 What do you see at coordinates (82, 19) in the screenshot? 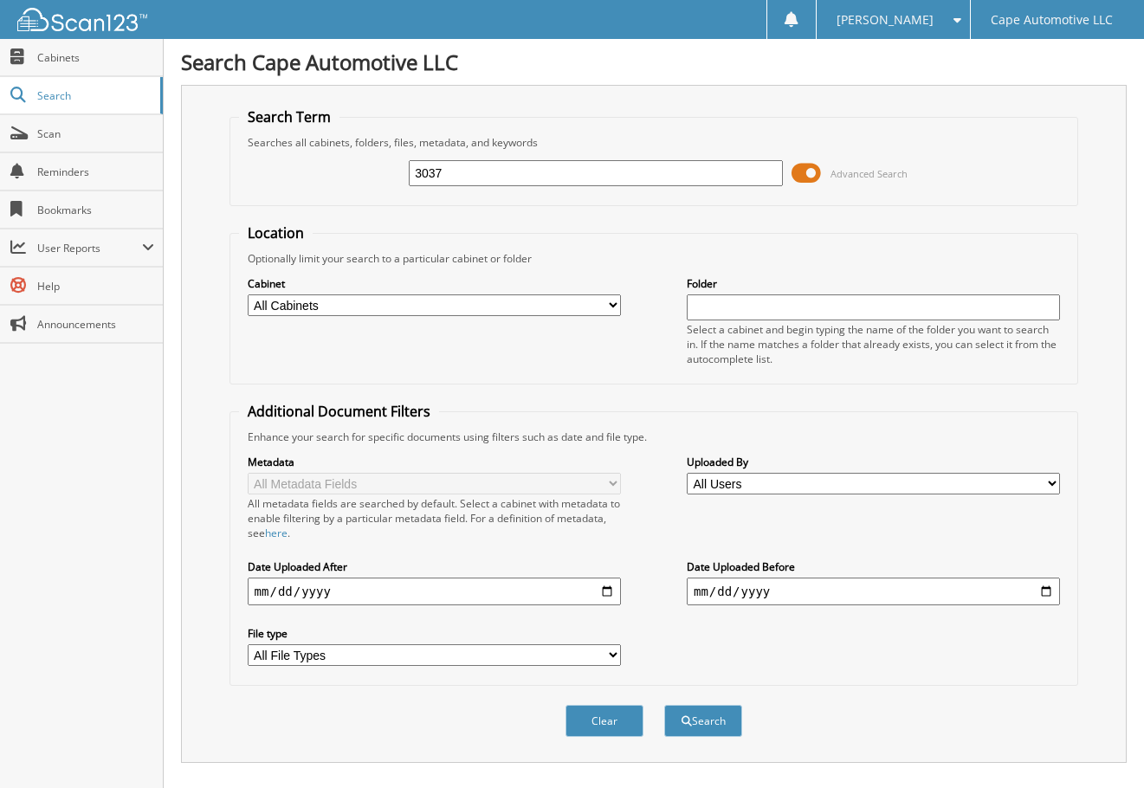
I see `img: scan123-logo-white.svg` at bounding box center [82, 19].